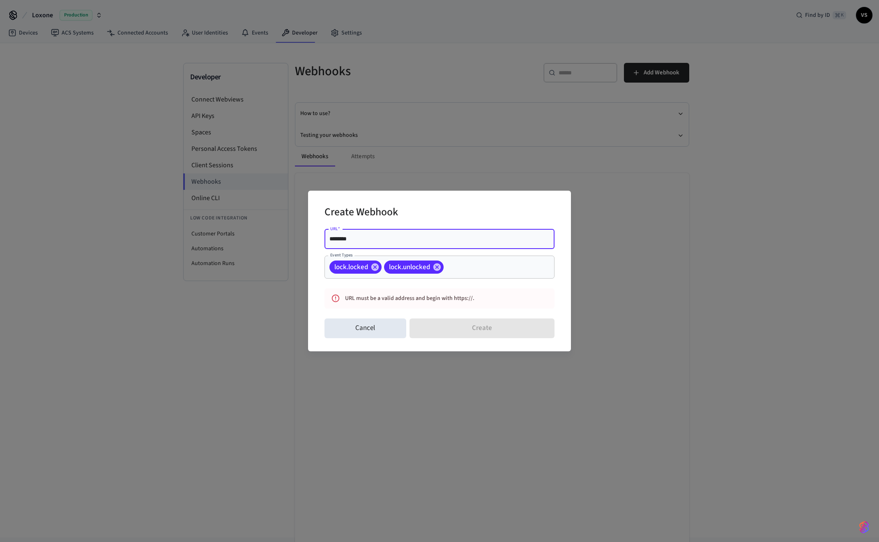  I want to click on div: lock.locked, so click(355, 267).